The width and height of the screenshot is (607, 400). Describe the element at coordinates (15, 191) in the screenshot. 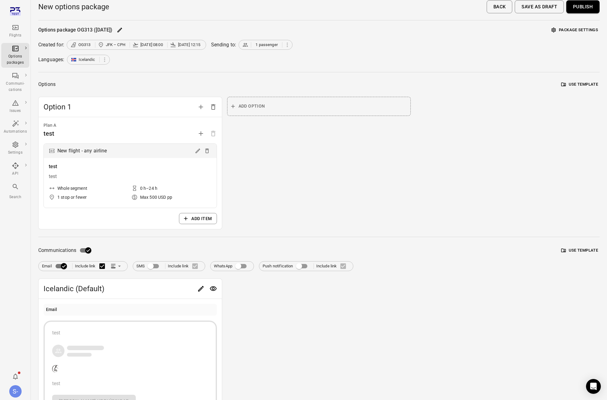

I see `button: Search` at that location.